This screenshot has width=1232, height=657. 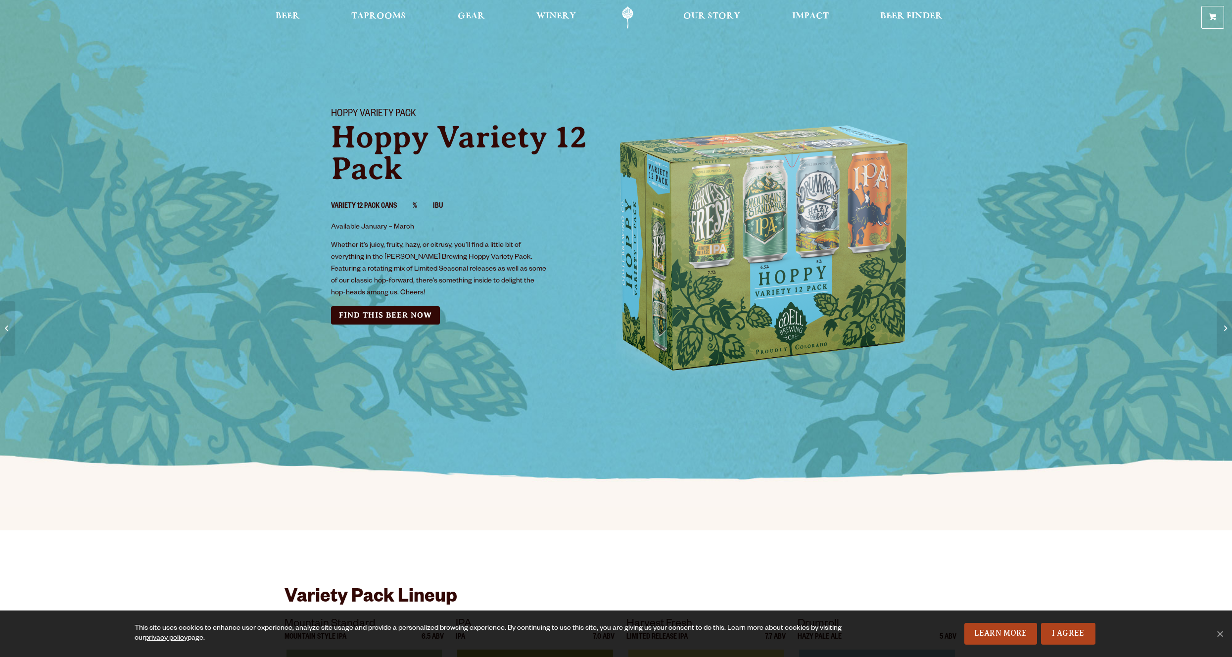 I want to click on a: Odell Home, so click(x=627, y=17).